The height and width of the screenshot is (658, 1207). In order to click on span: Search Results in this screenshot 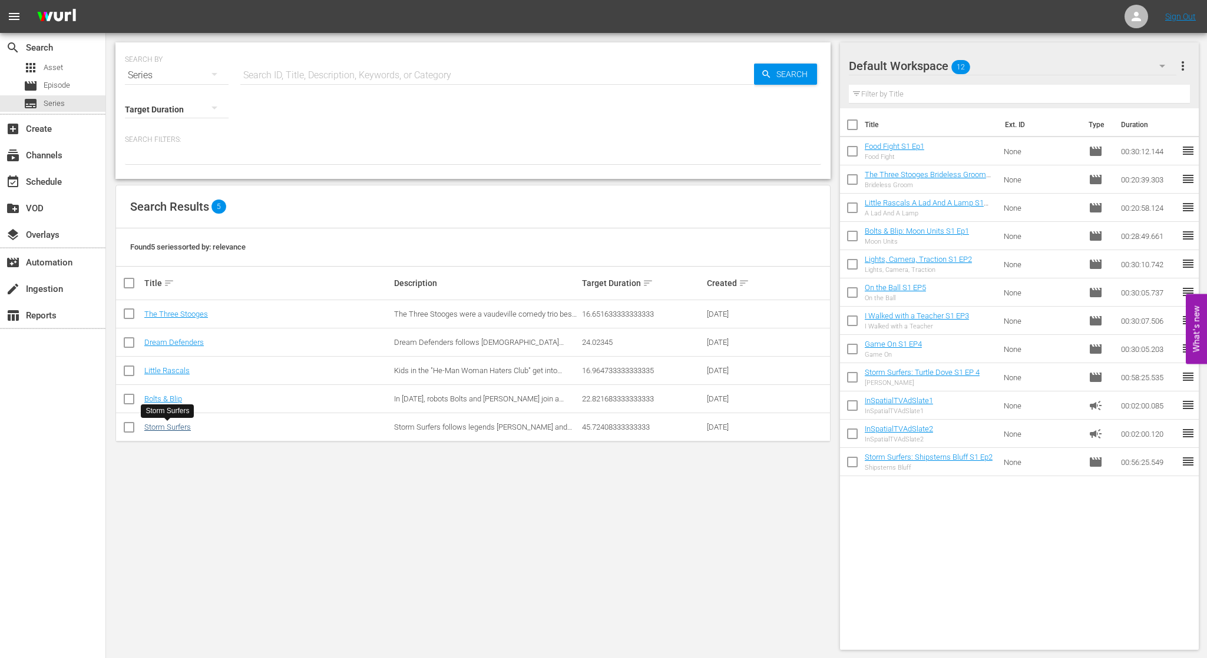, I will do `click(170, 207)`.